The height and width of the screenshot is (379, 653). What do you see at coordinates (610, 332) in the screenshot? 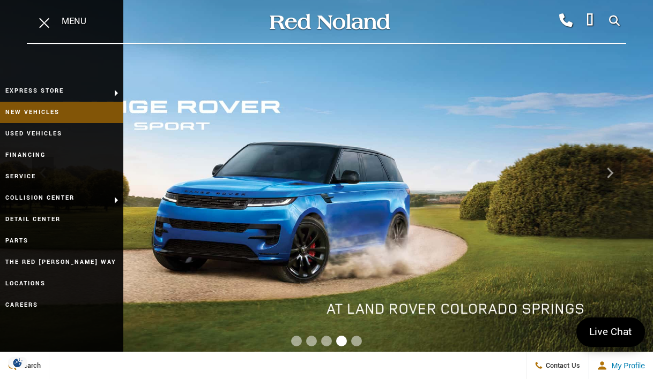
I see `span: Live Chat` at bounding box center [610, 332].